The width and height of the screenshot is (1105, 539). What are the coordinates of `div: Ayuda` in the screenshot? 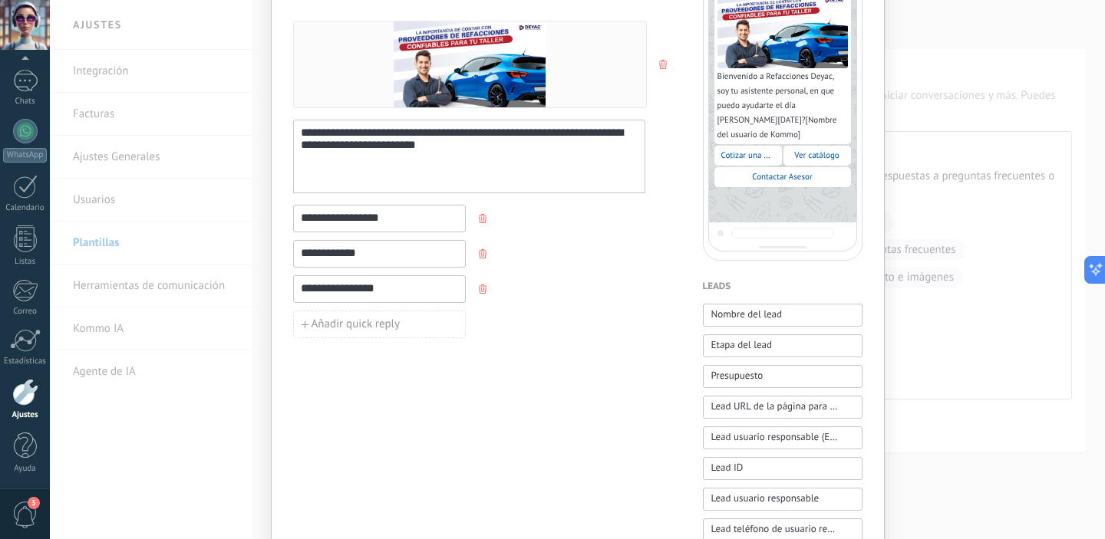 It's located at (25, 469).